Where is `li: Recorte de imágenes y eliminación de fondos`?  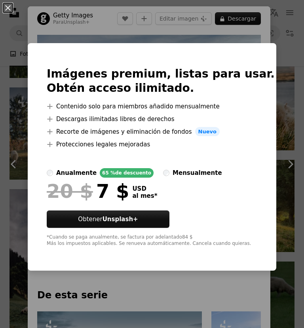
li: Recorte de imágenes y eliminación de fondos is located at coordinates (160, 132).